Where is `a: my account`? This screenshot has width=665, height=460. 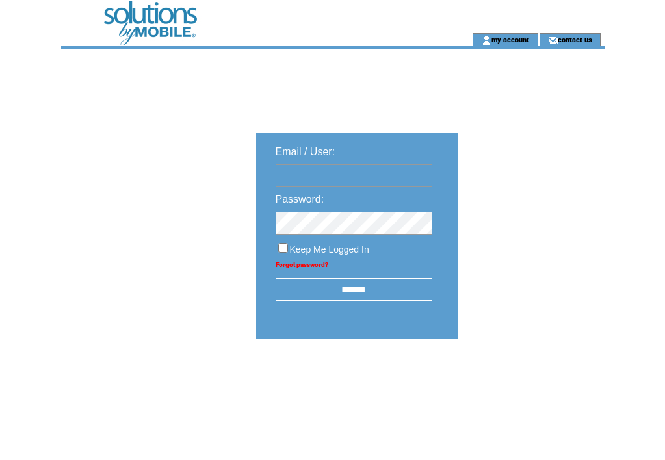 a: my account is located at coordinates (510, 39).